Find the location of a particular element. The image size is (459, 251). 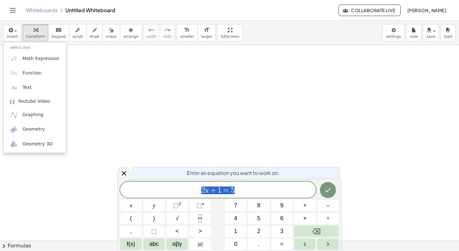

button: transform is located at coordinates (35, 33).